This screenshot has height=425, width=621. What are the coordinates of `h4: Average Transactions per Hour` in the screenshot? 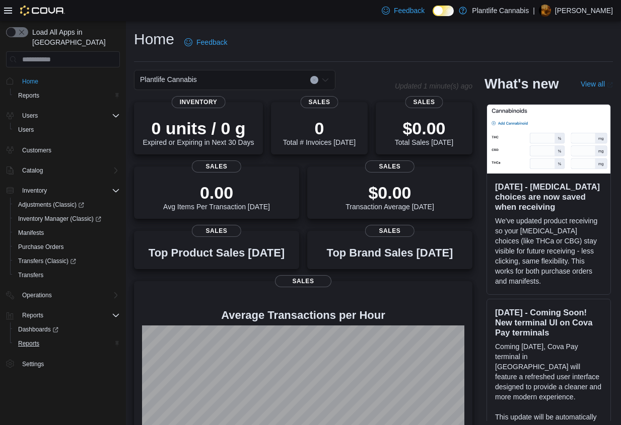 It's located at (303, 316).